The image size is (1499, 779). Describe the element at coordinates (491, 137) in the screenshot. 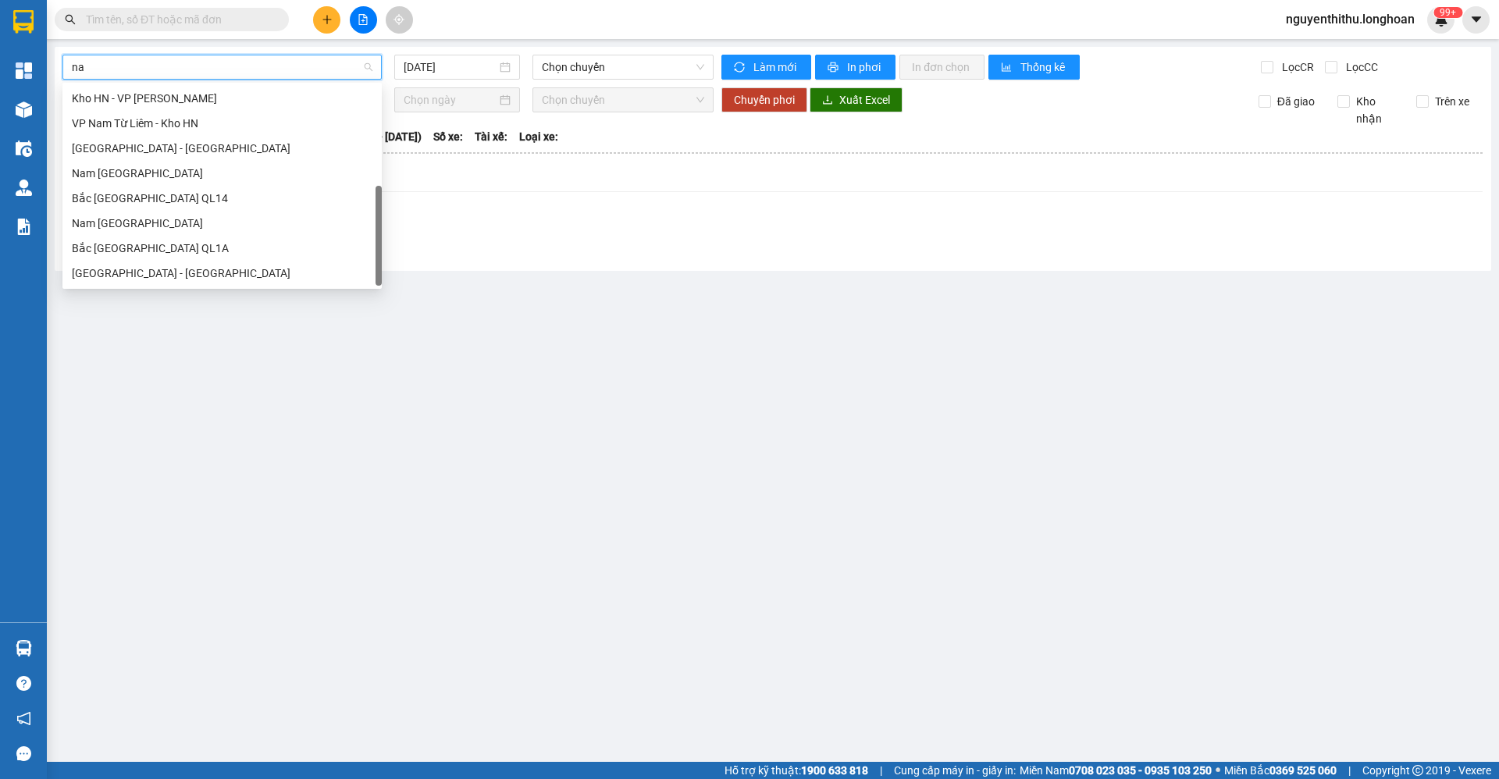

I see `span: Tài xế:` at that location.